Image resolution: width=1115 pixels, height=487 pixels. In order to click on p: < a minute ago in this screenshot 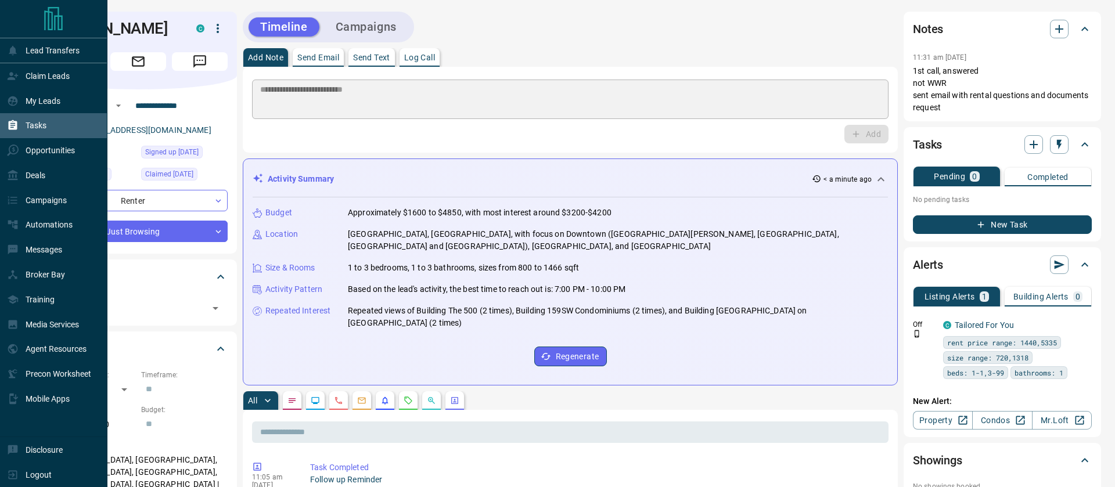, I will do `click(847, 179)`.